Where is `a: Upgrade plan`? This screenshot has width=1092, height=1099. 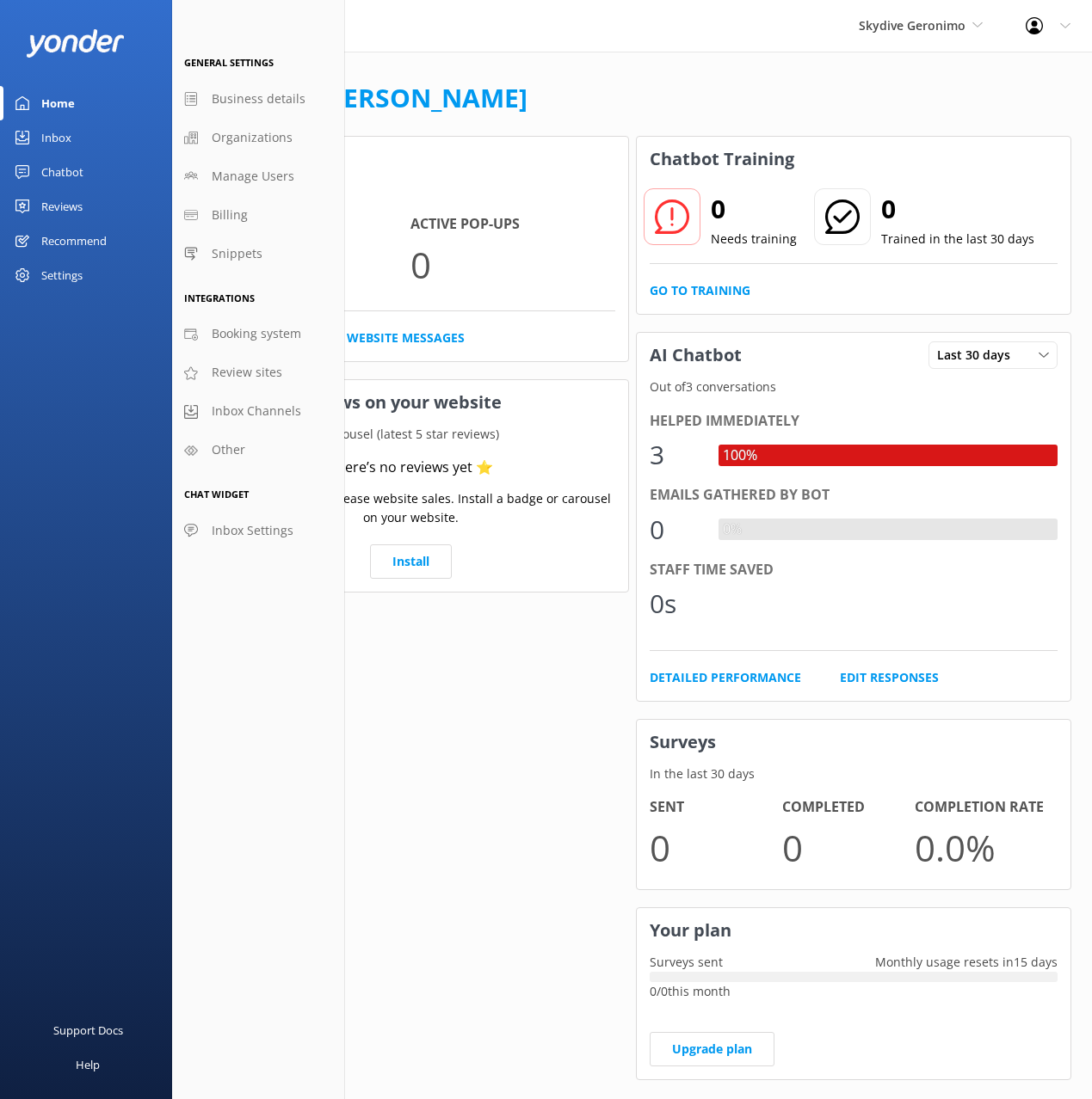 a: Upgrade plan is located at coordinates (711, 1049).